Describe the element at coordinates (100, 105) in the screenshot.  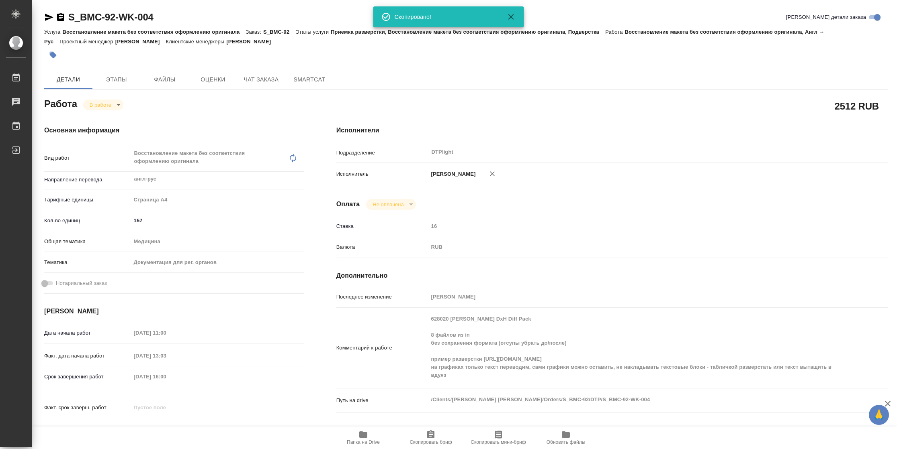
I see `button: В работе` at that location.